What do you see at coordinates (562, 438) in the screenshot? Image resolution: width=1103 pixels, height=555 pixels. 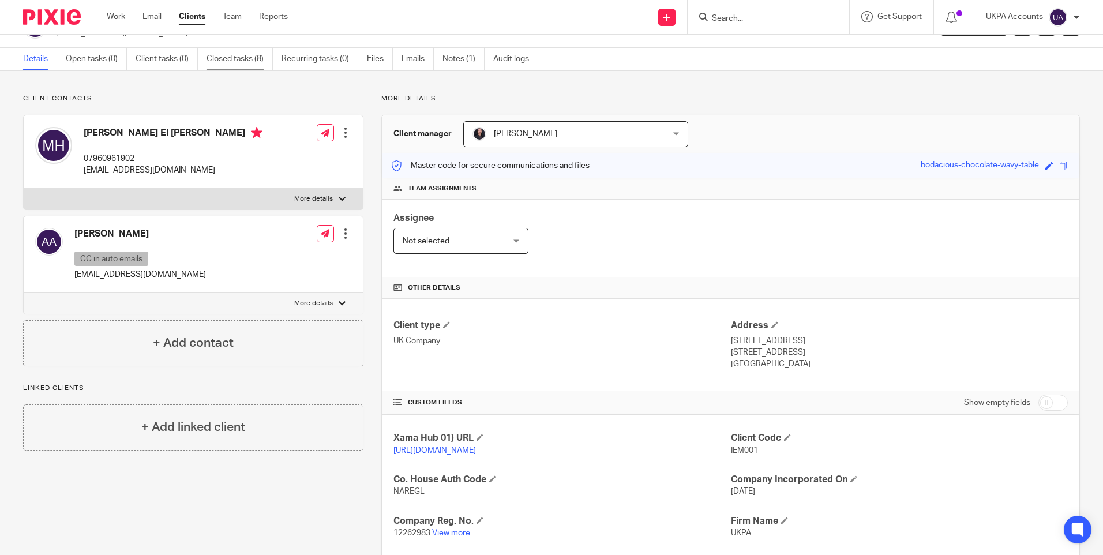 I see `h4: Xama Hub 01) URL` at bounding box center [562, 438].